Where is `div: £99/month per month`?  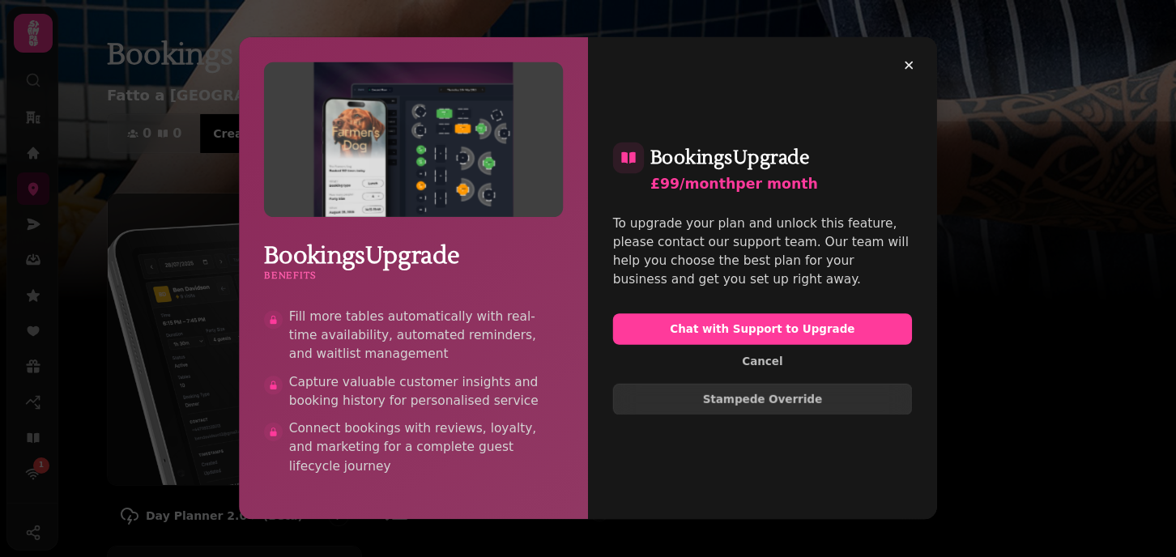 div: £99/month per month is located at coordinates (781, 184).